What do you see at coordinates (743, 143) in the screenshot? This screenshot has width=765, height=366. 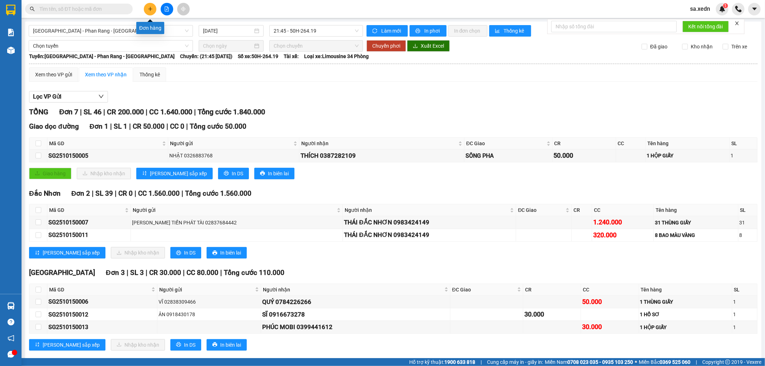 I see `th: SL` at bounding box center [743, 143].